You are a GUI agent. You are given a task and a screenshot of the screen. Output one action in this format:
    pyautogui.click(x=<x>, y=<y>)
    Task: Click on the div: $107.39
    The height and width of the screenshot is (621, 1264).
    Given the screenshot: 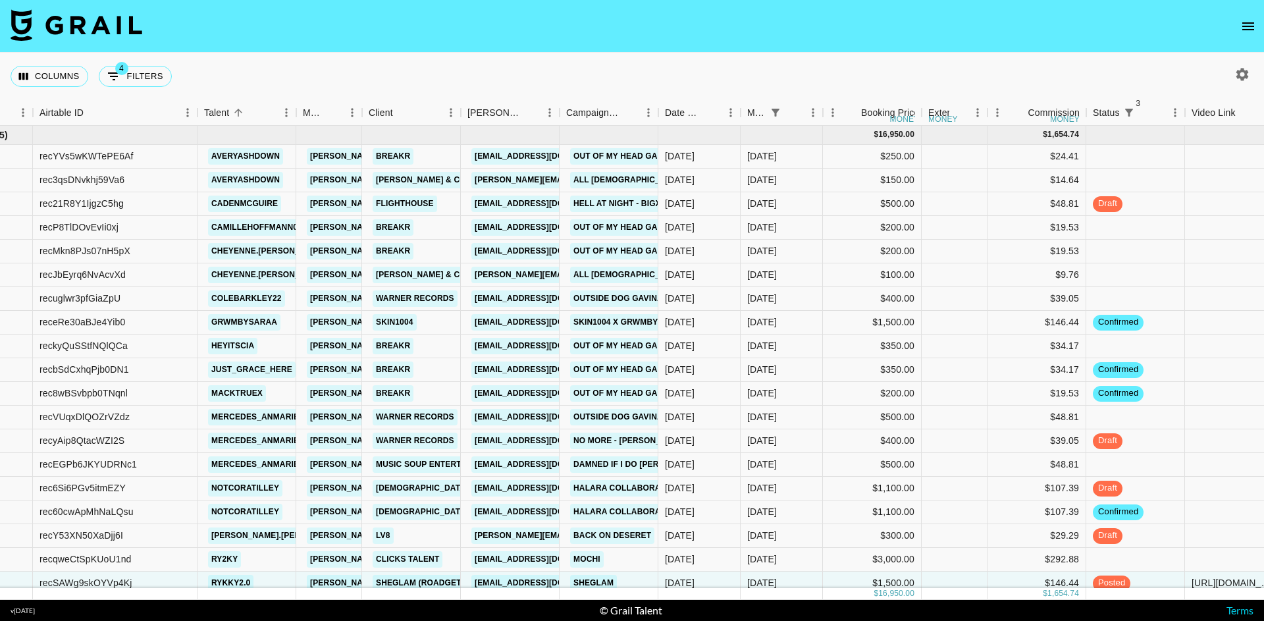 What is the action you would take?
    pyautogui.click(x=1037, y=512)
    